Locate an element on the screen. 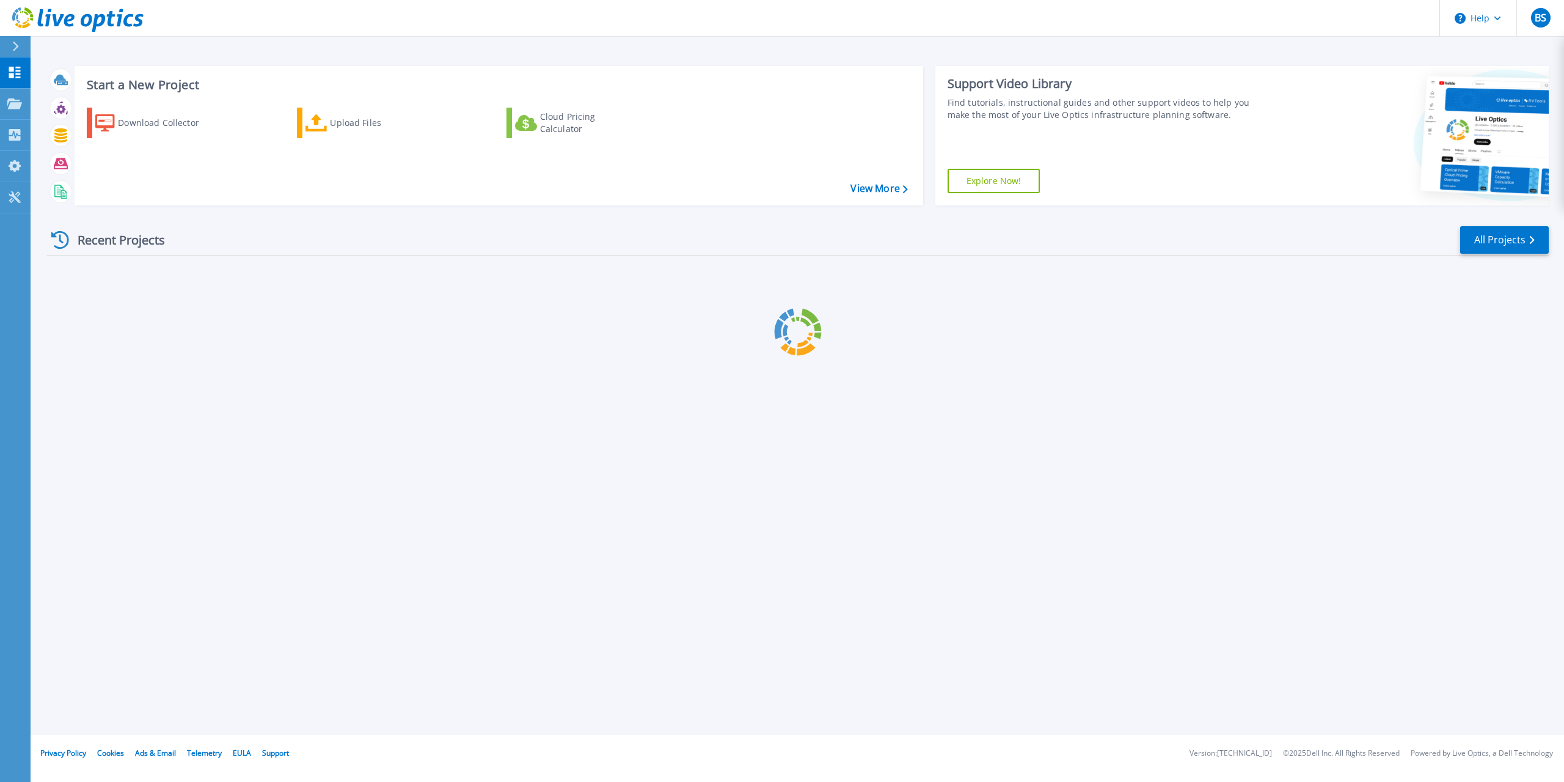 Image resolution: width=1564 pixels, height=782 pixels. div: Support Video Library is located at coordinates (1106, 84).